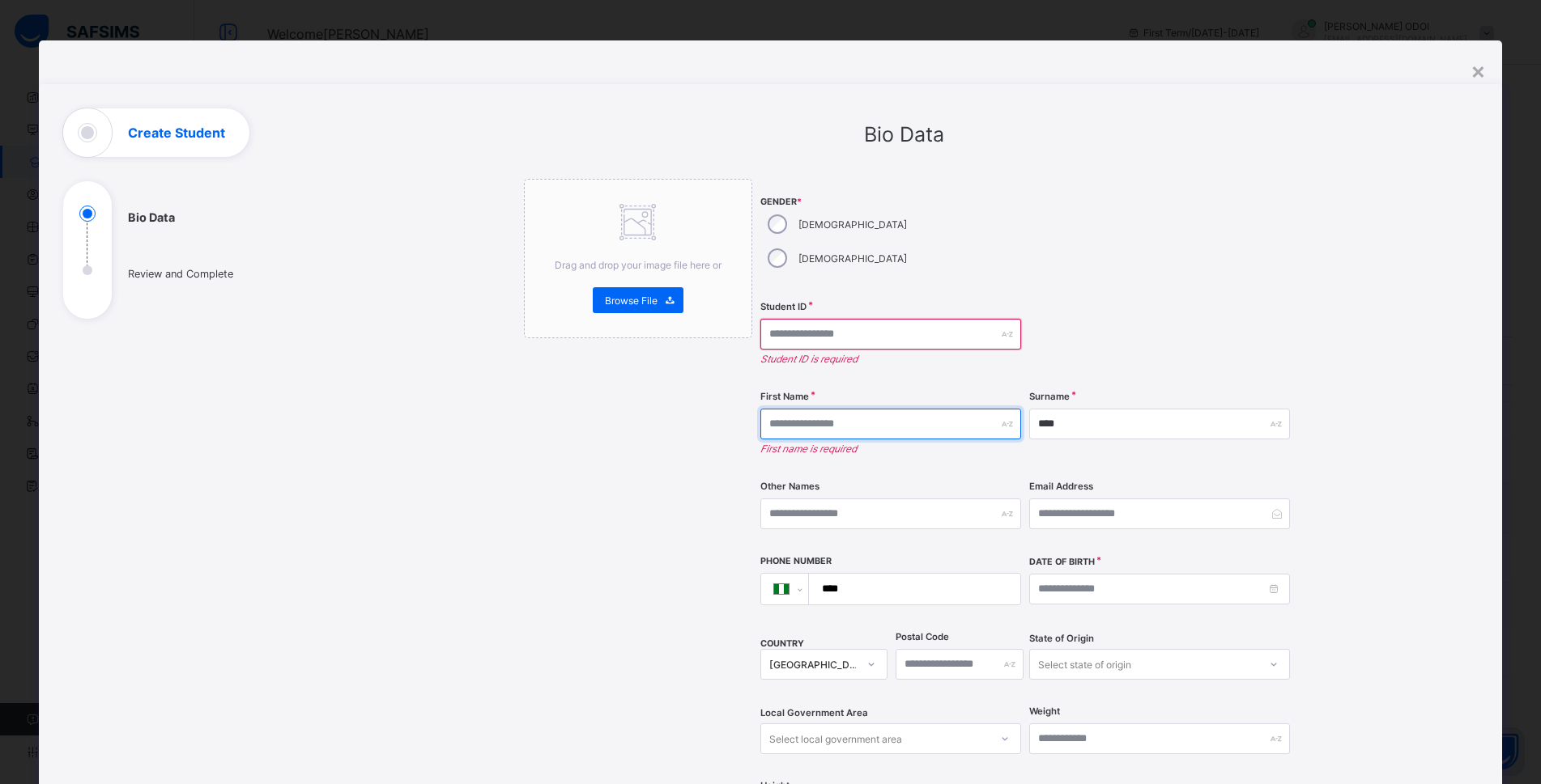 The height and width of the screenshot is (784, 1541). I want to click on span: Drag and drop your image file here or, so click(638, 264).